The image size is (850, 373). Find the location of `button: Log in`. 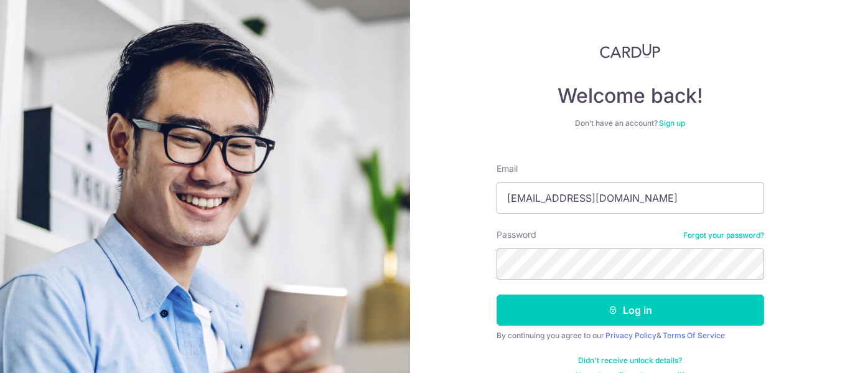

button: Log in is located at coordinates (631, 310).